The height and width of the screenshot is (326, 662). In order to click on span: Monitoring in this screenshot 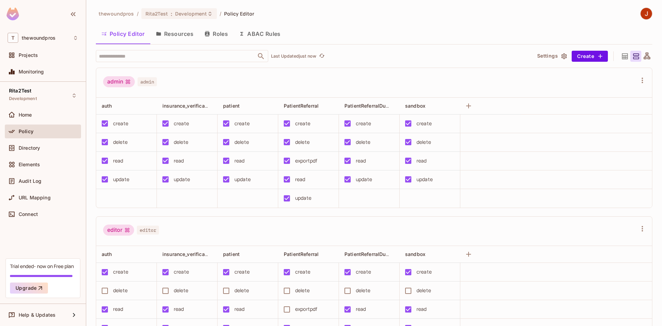, I will do `click(31, 72)`.